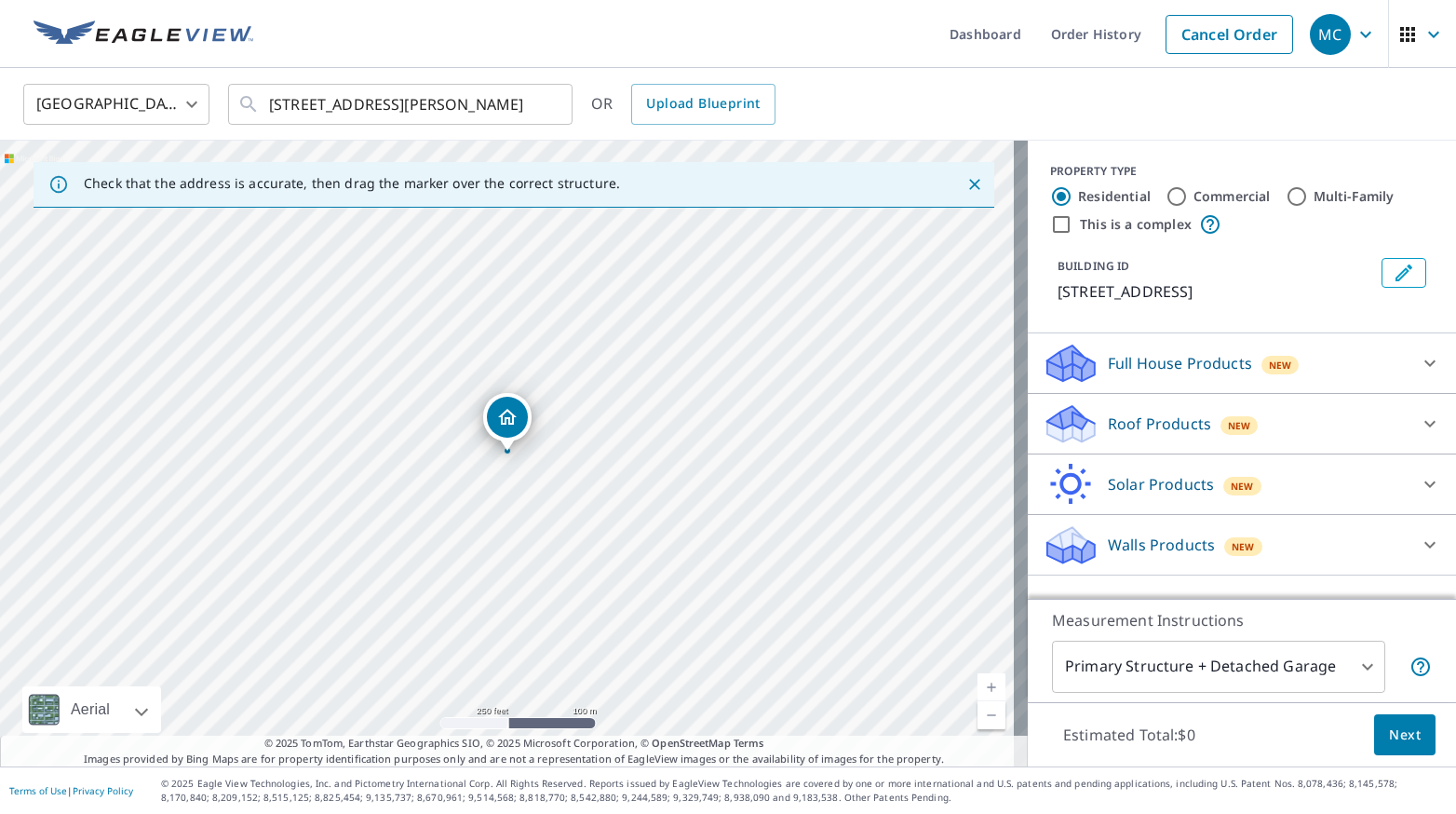 The height and width of the screenshot is (814, 1456). I want to click on p: © 2025 Eagle View Technologies, Inc. and Pictometry International Corp. All Rights Reserved. Repo..., so click(804, 790).